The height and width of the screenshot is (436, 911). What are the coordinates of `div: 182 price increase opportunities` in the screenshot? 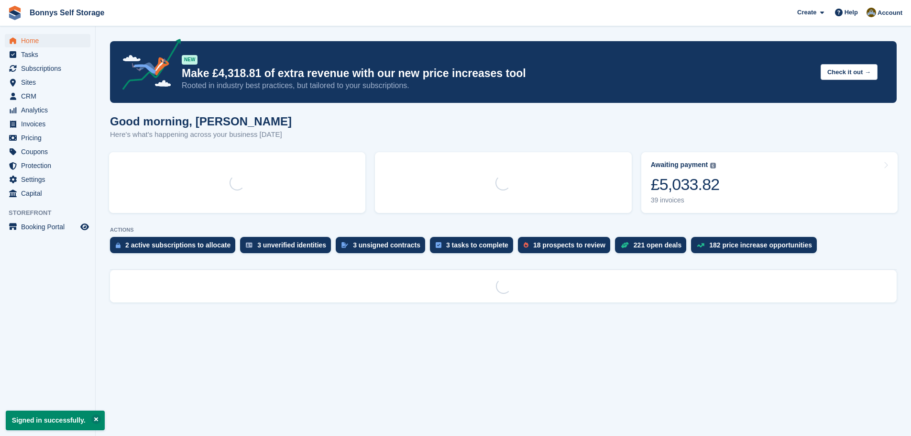 It's located at (760, 245).